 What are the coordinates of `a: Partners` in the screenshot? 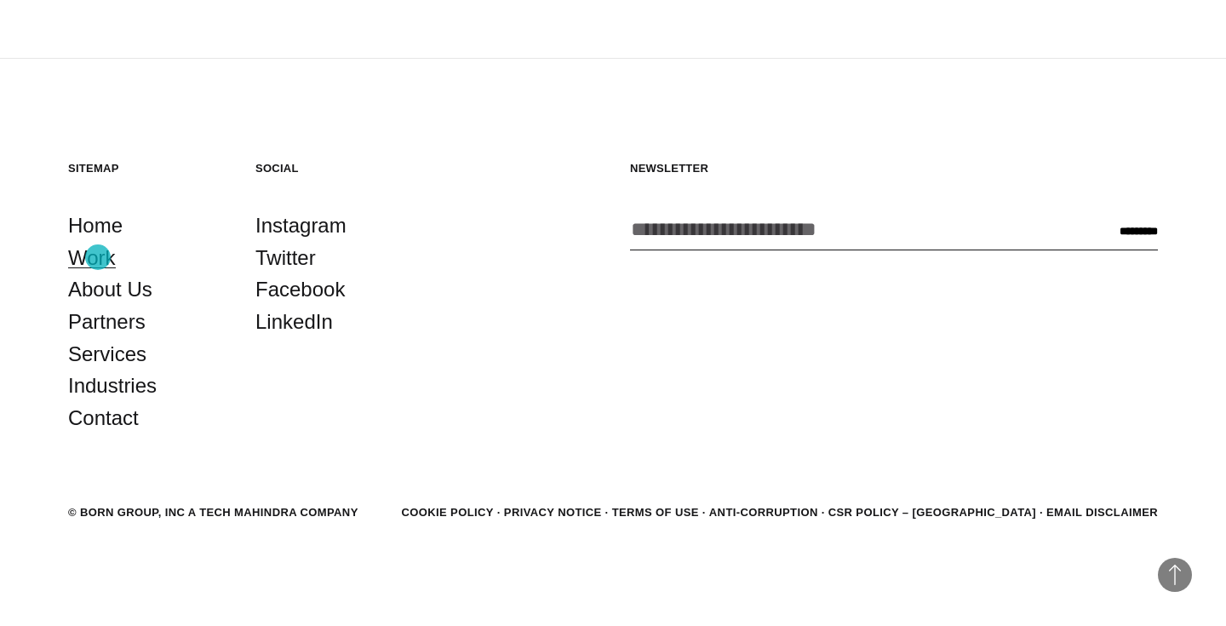 It's located at (106, 322).